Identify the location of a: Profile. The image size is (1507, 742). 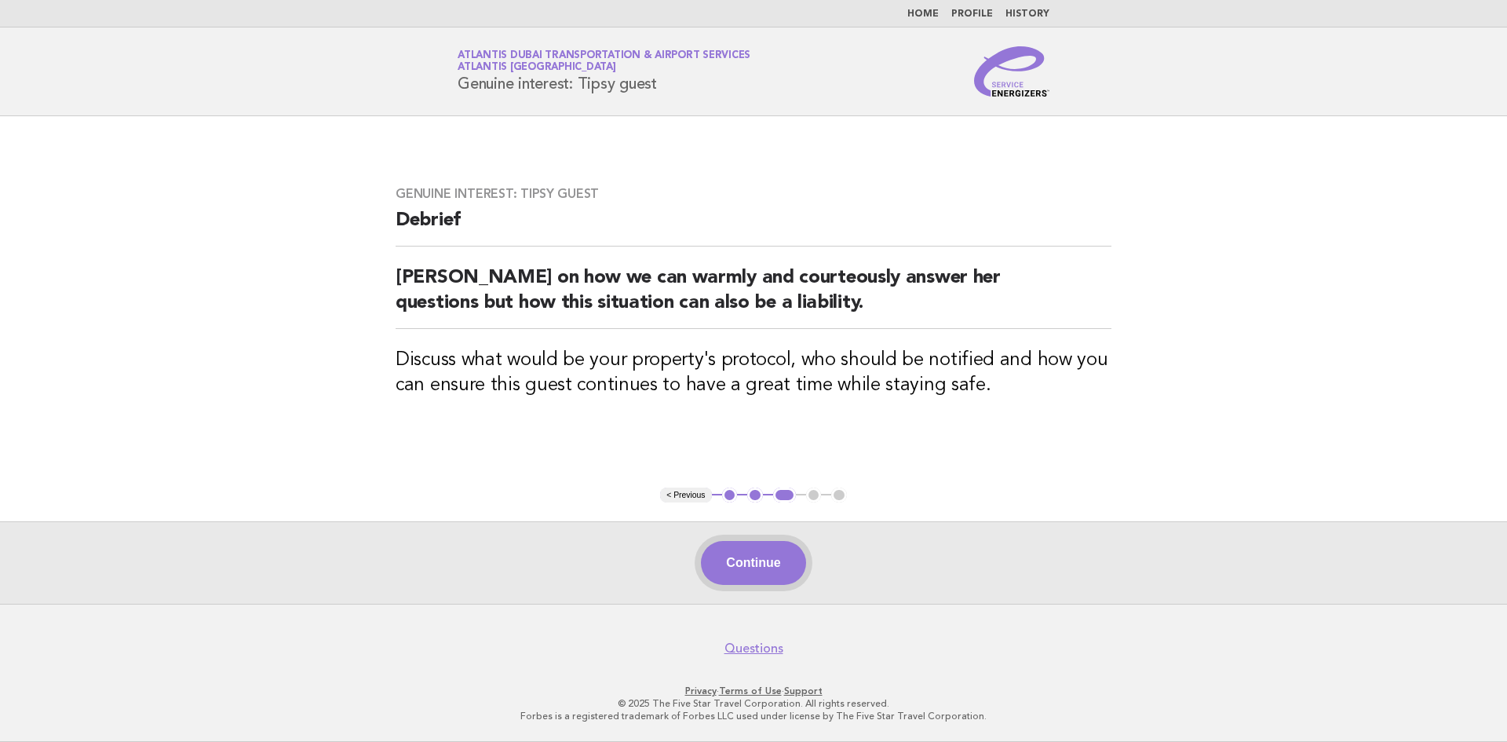
(972, 14).